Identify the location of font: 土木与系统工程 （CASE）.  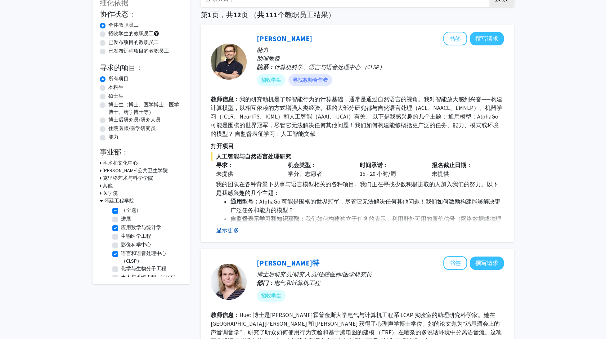
(150, 277).